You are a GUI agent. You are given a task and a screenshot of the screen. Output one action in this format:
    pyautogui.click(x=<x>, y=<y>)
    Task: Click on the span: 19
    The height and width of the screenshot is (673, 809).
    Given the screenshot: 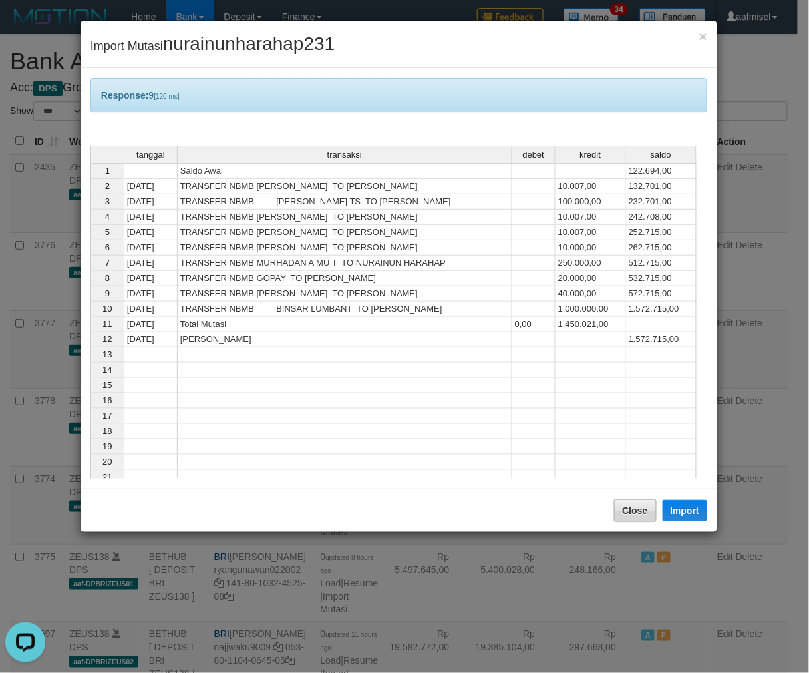 What is the action you would take?
    pyautogui.click(x=107, y=446)
    